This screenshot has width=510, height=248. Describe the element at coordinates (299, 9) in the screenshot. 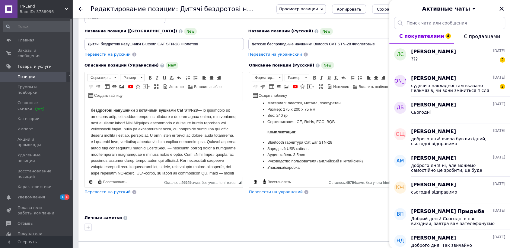

I see `span: Просмотр позиции` at that location.